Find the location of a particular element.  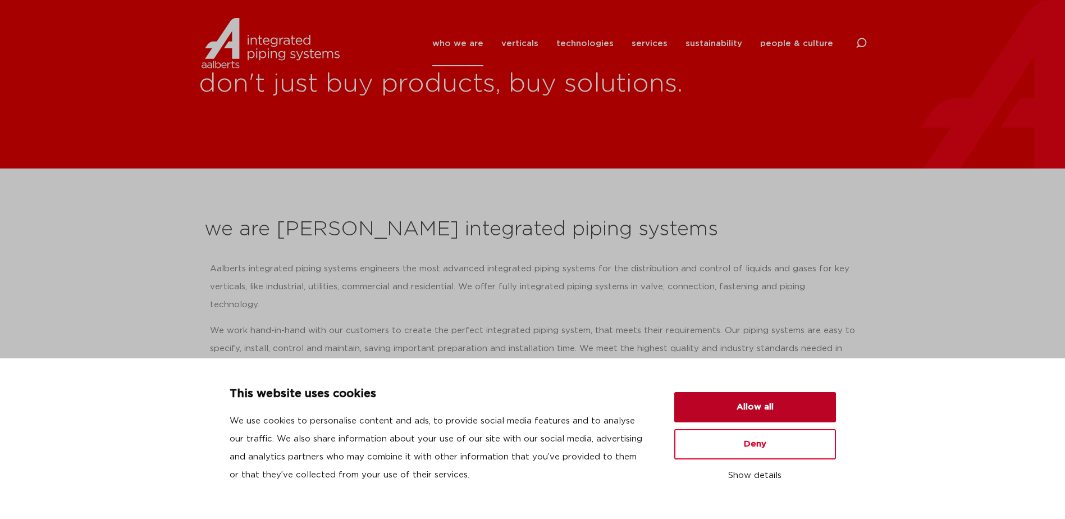

a: technologies is located at coordinates (585, 43).